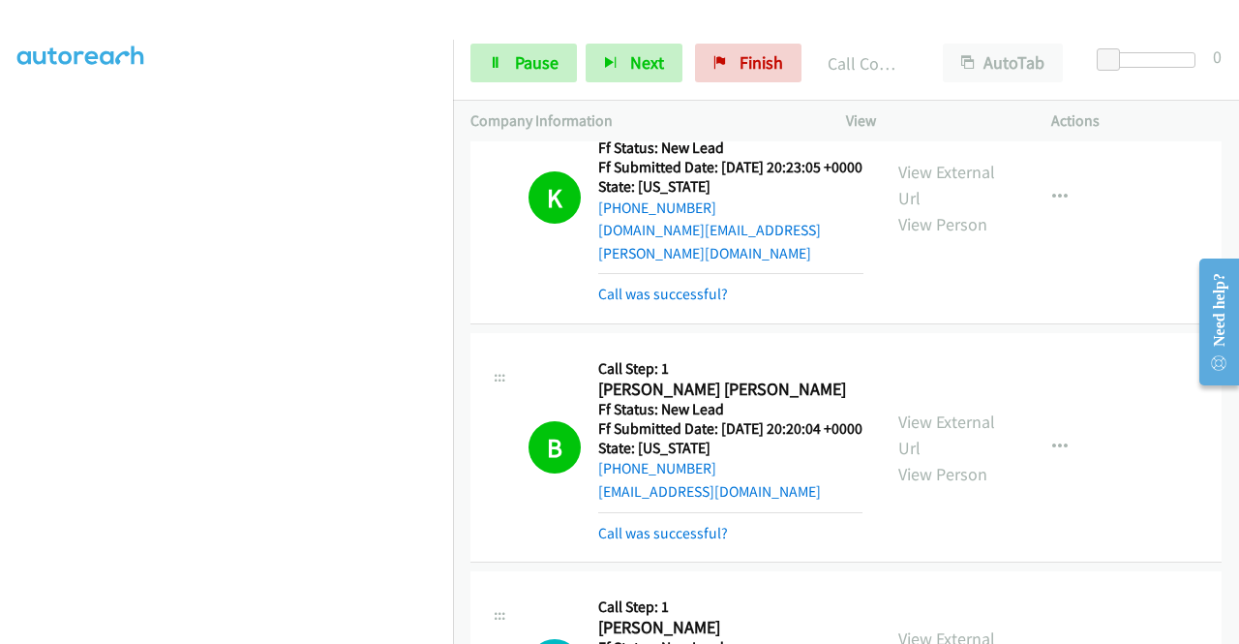 Image resolution: width=1239 pixels, height=644 pixels. I want to click on button: Next, so click(634, 63).